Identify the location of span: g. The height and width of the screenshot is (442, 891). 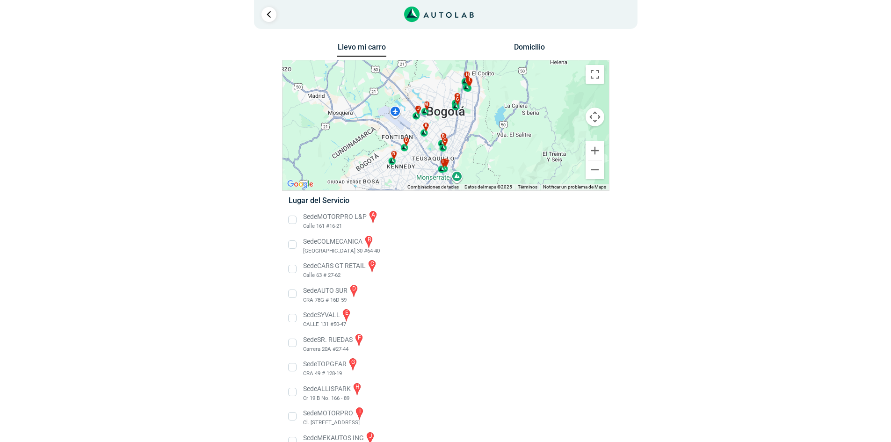
(457, 100).